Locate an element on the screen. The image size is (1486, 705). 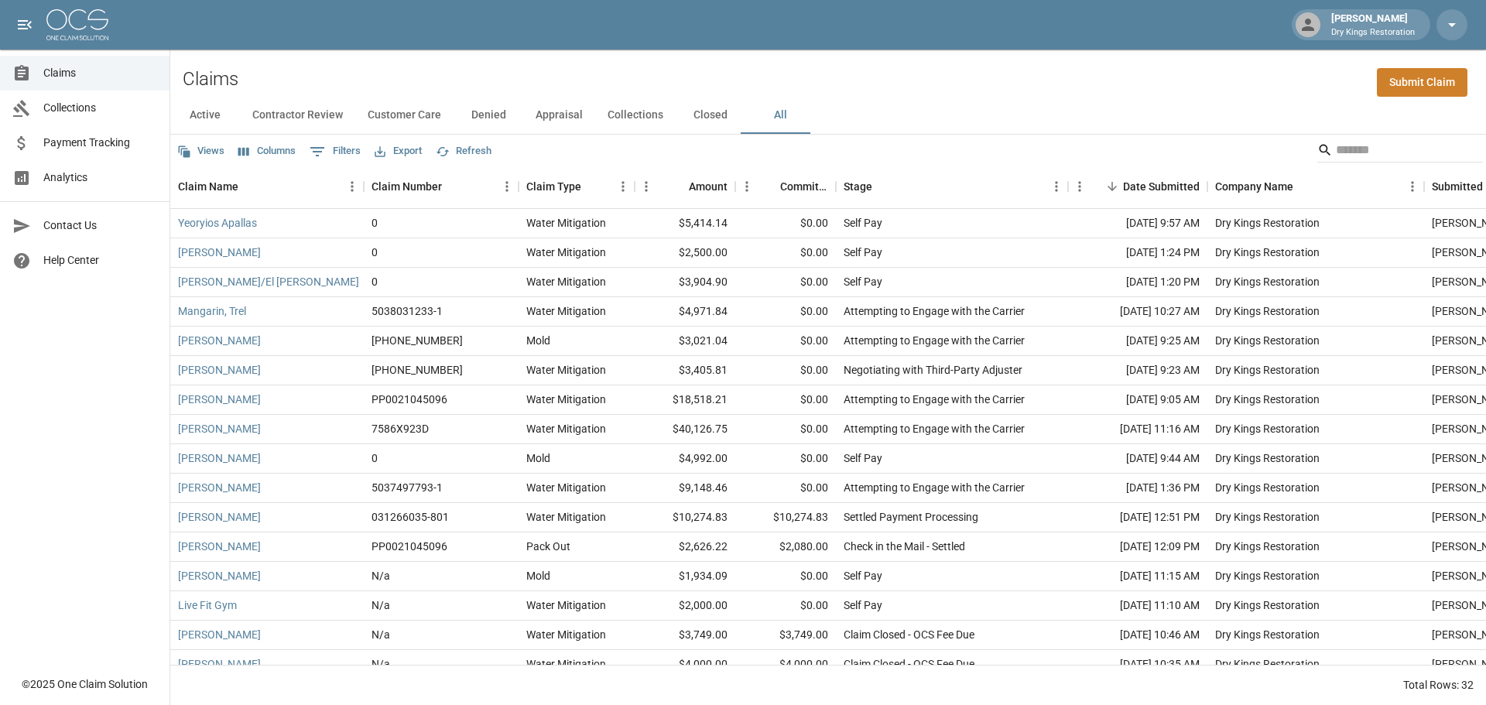
div: 5037497793-1 is located at coordinates (407, 488).